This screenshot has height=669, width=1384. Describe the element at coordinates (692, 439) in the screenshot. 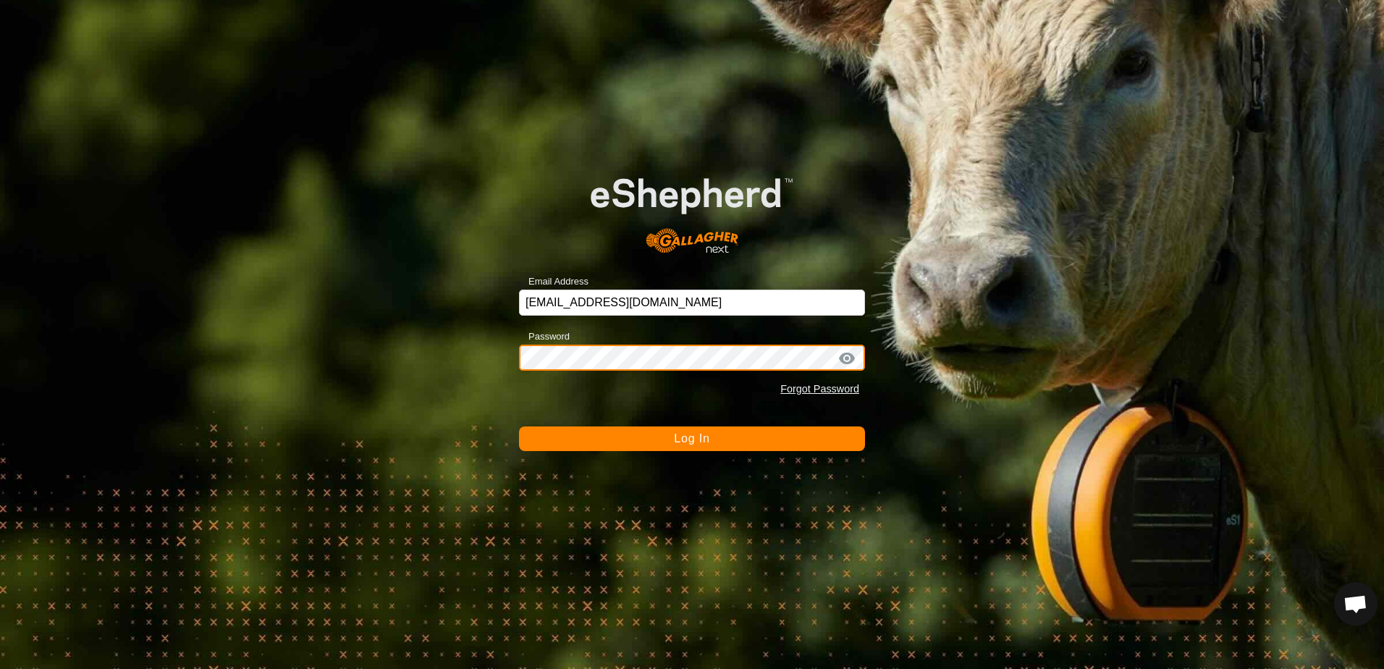

I see `button: Log In` at that location.